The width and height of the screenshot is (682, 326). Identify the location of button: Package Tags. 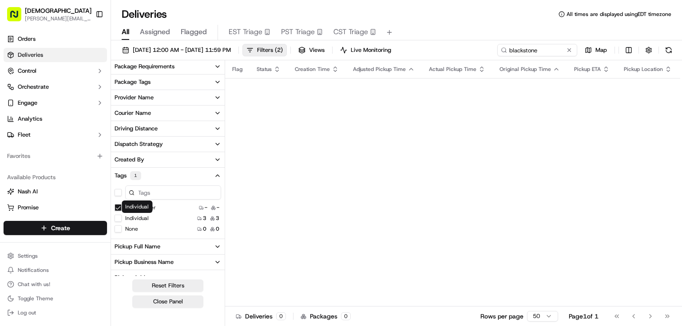
(168, 82).